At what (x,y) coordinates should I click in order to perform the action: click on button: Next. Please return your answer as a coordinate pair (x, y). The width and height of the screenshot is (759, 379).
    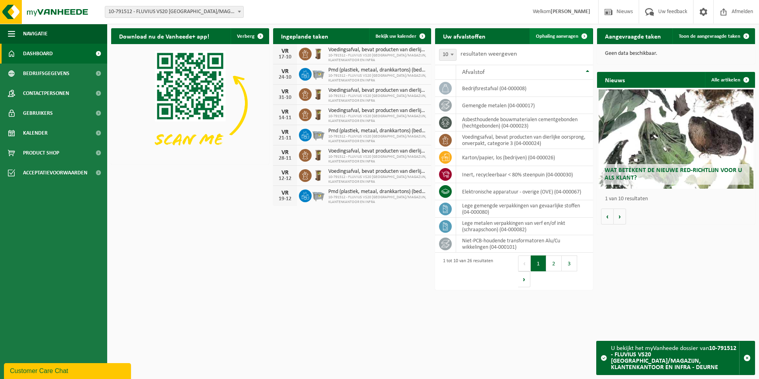
    Looking at the image, I should click on (524, 279).